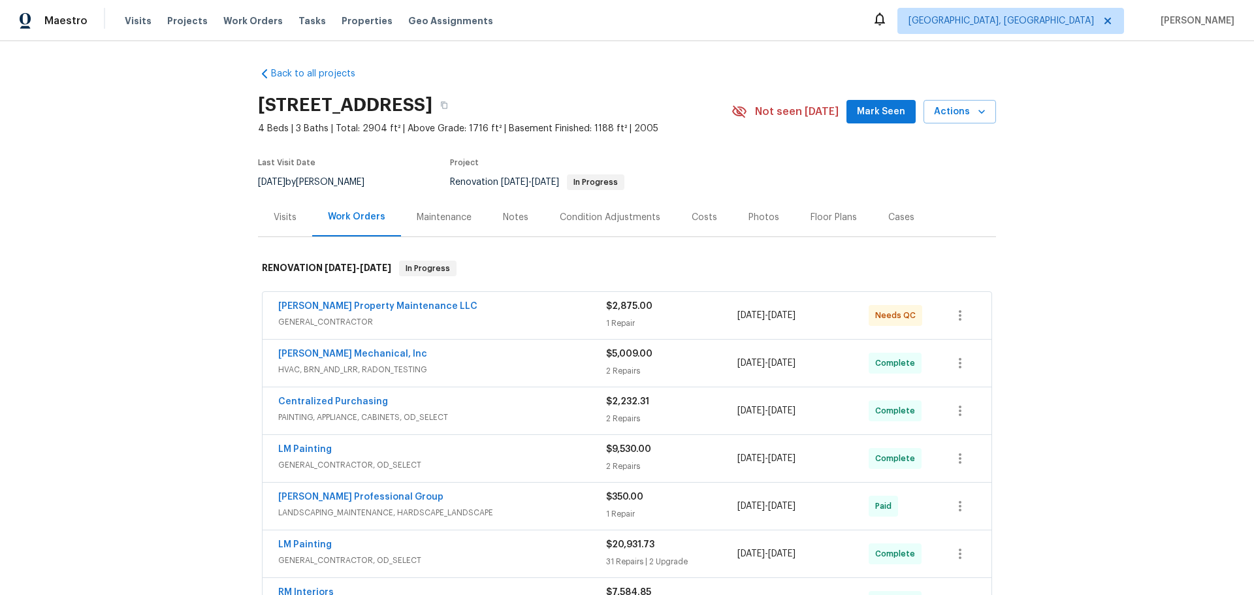 The width and height of the screenshot is (1254, 595). Describe the element at coordinates (326, 268) in the screenshot. I see `h6: RENOVATION` at that location.